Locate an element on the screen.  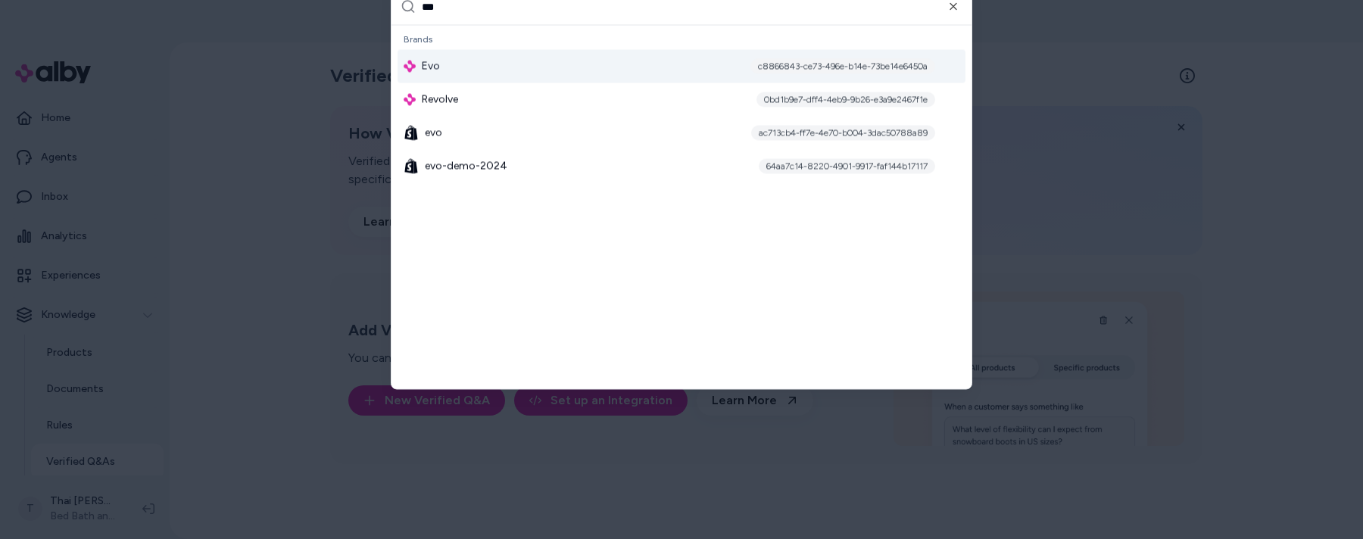
div: Brands is located at coordinates (682, 39).